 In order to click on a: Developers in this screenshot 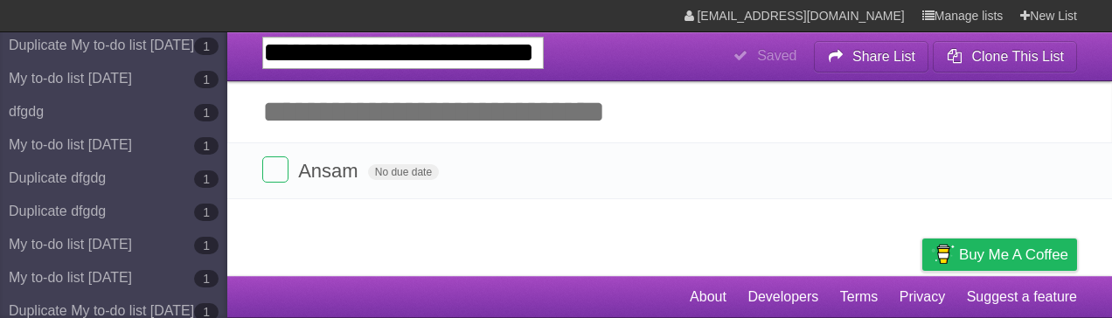, I will do `click(783, 297)`.